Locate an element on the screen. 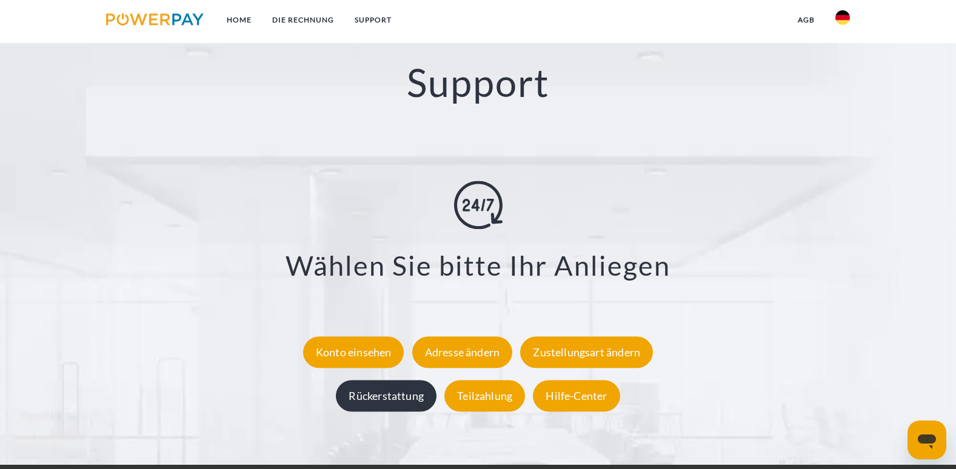 This screenshot has height=469, width=956. h2: Support is located at coordinates (478, 82).